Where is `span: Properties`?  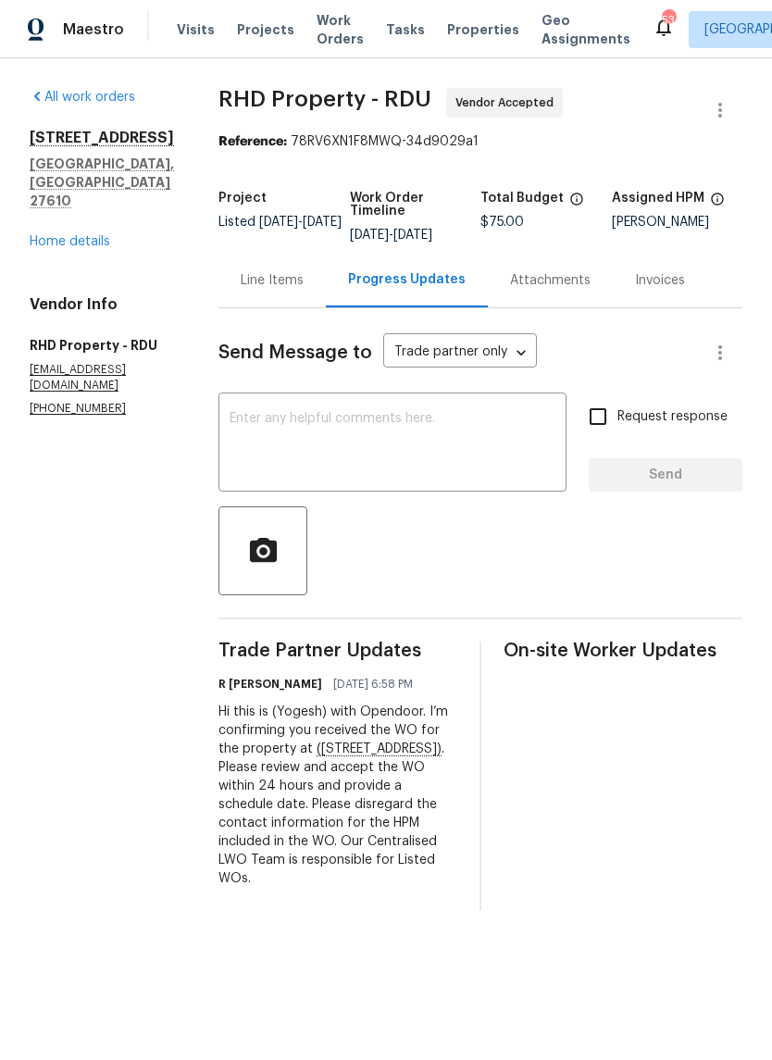 span: Properties is located at coordinates (483, 30).